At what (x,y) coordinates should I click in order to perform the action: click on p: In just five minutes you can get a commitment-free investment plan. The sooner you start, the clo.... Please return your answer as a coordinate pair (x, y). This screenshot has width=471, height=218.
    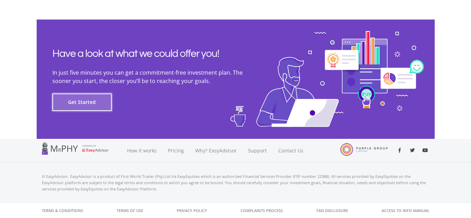
    Looking at the image, I should click on (157, 77).